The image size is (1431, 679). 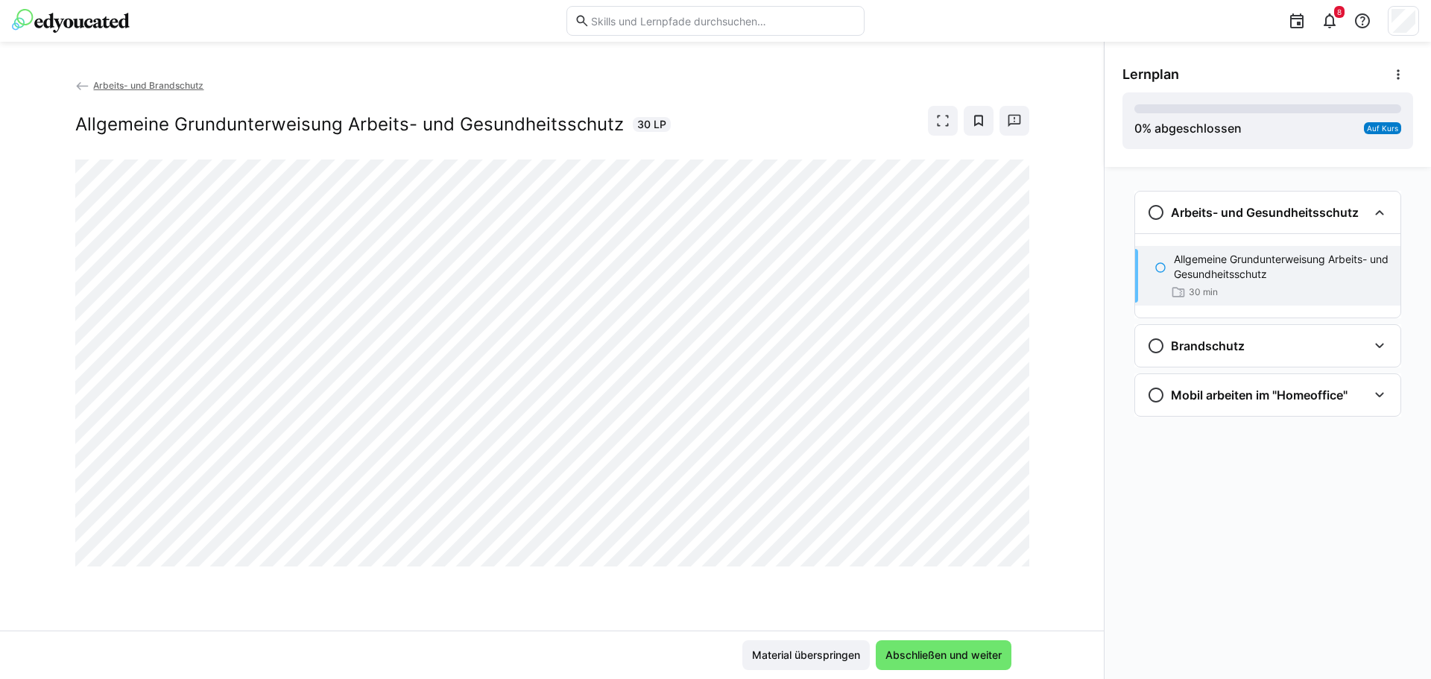 What do you see at coordinates (1265, 212) in the screenshot?
I see `h3: Arbeits- und Gesundheitsschutz` at bounding box center [1265, 212].